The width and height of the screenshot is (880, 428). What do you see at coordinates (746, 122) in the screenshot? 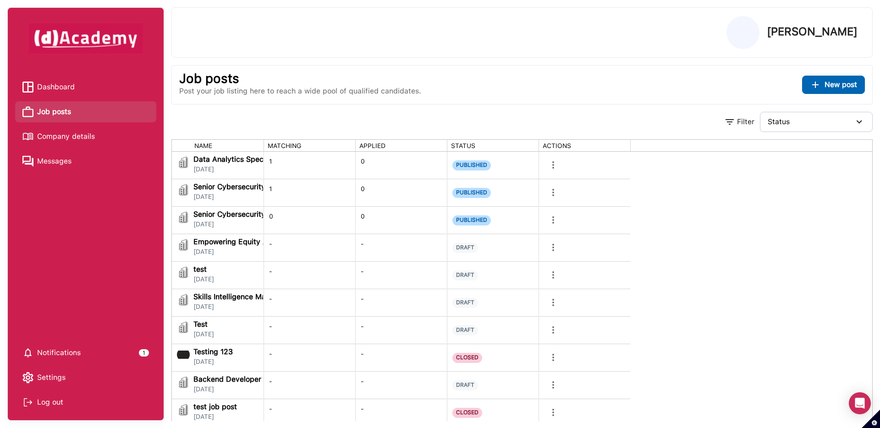
I see `div: Filter` at bounding box center [746, 122].